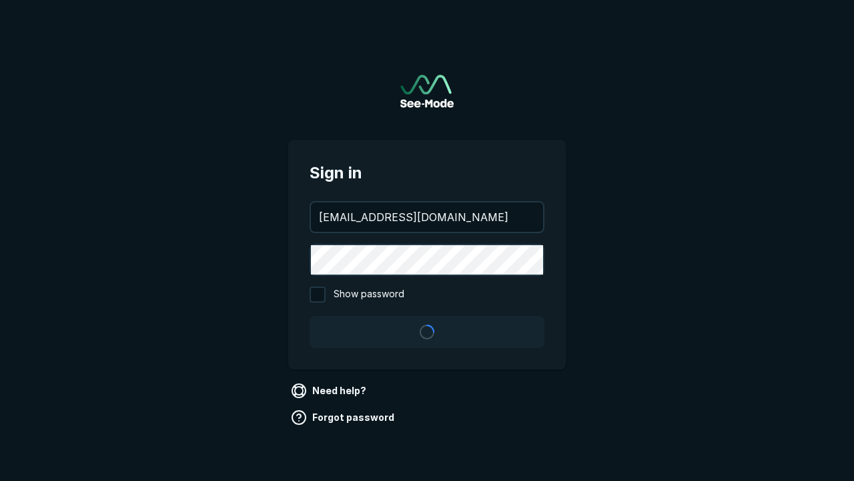  Describe the element at coordinates (427, 173) in the screenshot. I see `span: Sign in` at that location.